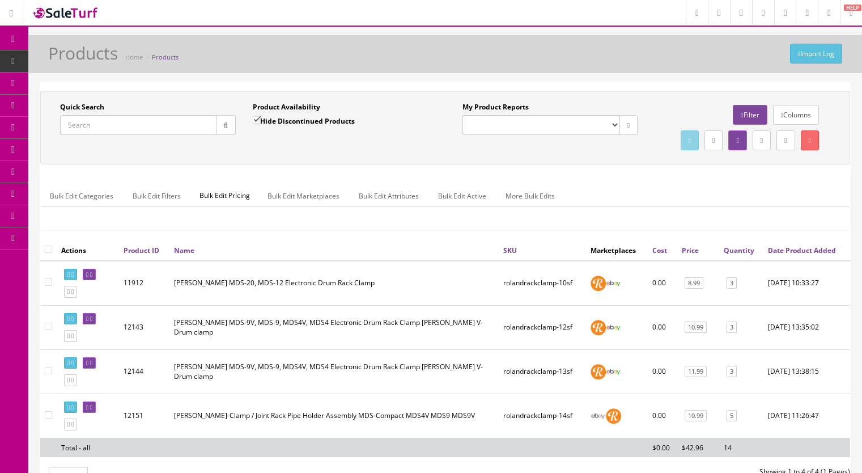 This screenshot has height=473, width=862. I want to click on td: Roland T-Clamp / Joint Rack Pipe Holder Assembly MDS-Compact MDS4V MDS9 MDS9V, so click(334, 415).